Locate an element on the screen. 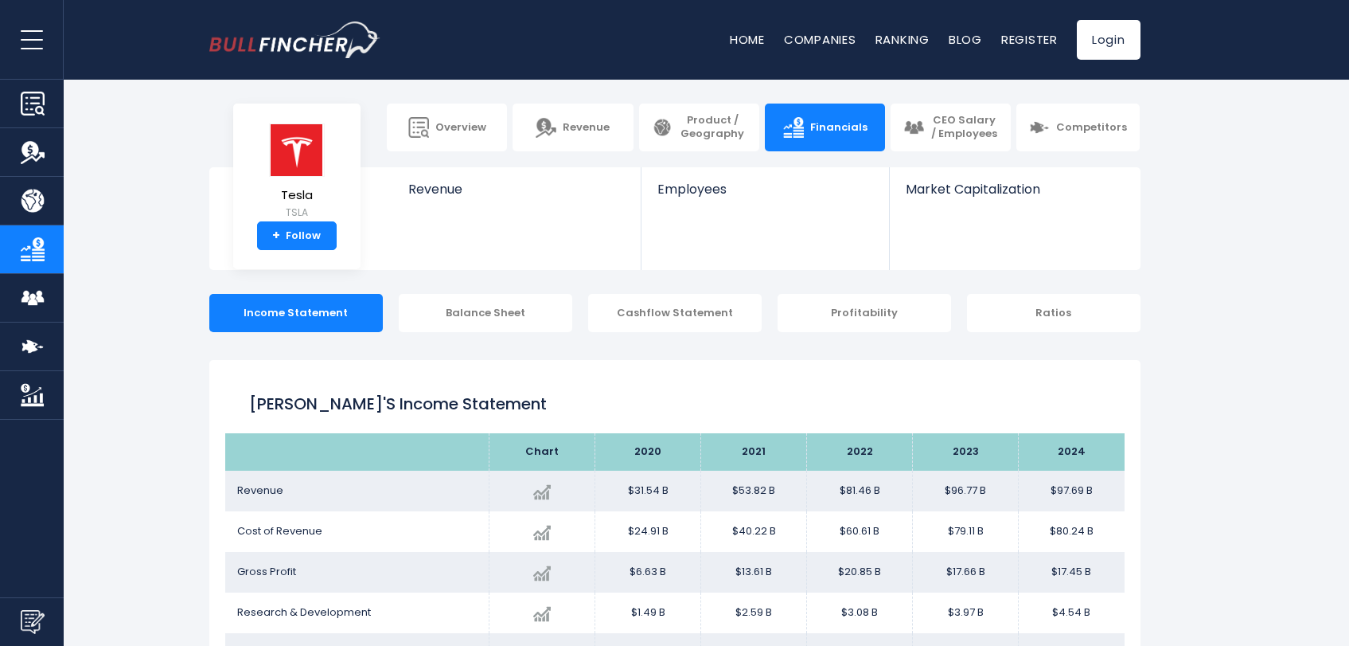 The image size is (1349, 646). td: $31.54 B is located at coordinates (648, 490).